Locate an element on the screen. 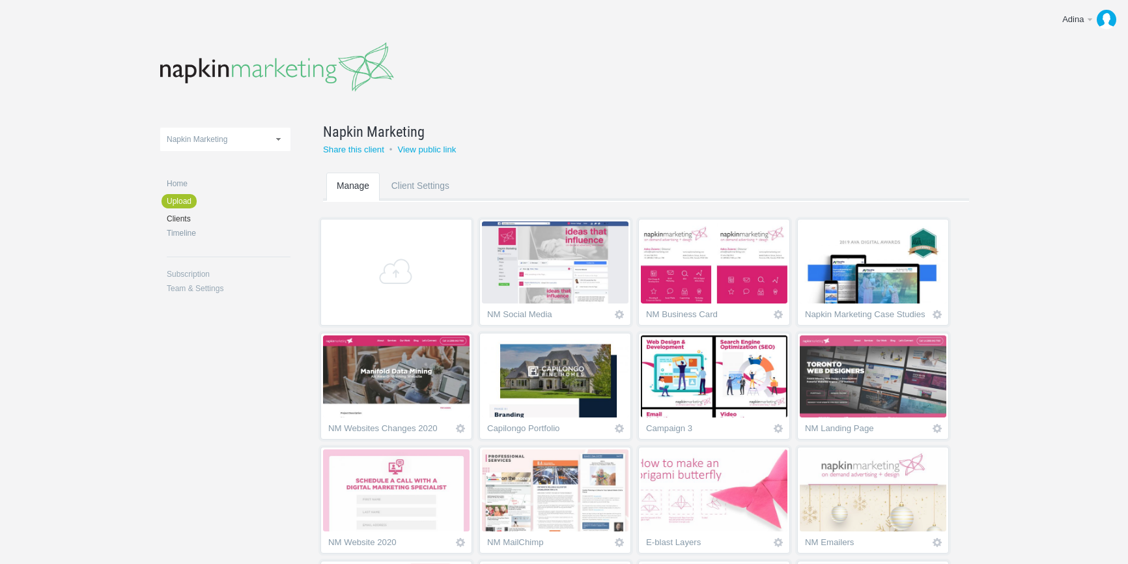 The height and width of the screenshot is (564, 1128). a: Client Settings is located at coordinates (420, 198).